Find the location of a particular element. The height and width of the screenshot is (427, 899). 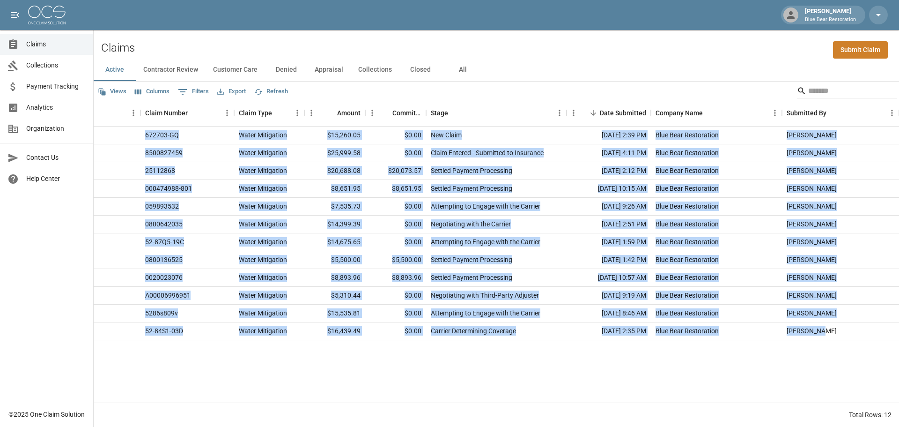

div: $14,399.39 is located at coordinates (335, 224).